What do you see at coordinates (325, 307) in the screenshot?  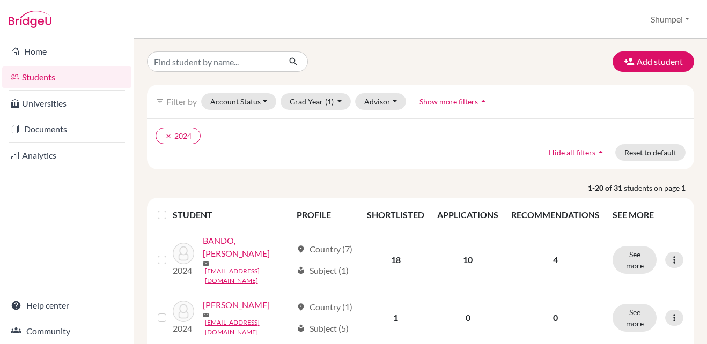 I see `div: Country (1)` at bounding box center [325, 307].